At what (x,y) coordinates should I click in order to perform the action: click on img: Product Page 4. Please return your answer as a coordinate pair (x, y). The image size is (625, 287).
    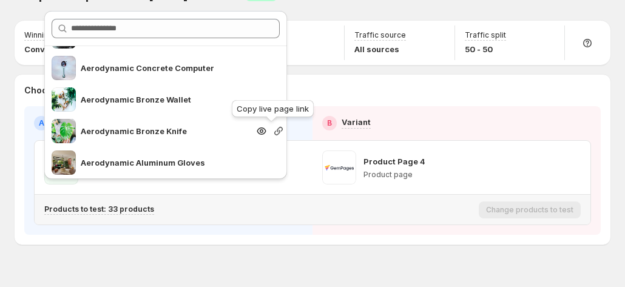
    Looking at the image, I should click on (339, 168).